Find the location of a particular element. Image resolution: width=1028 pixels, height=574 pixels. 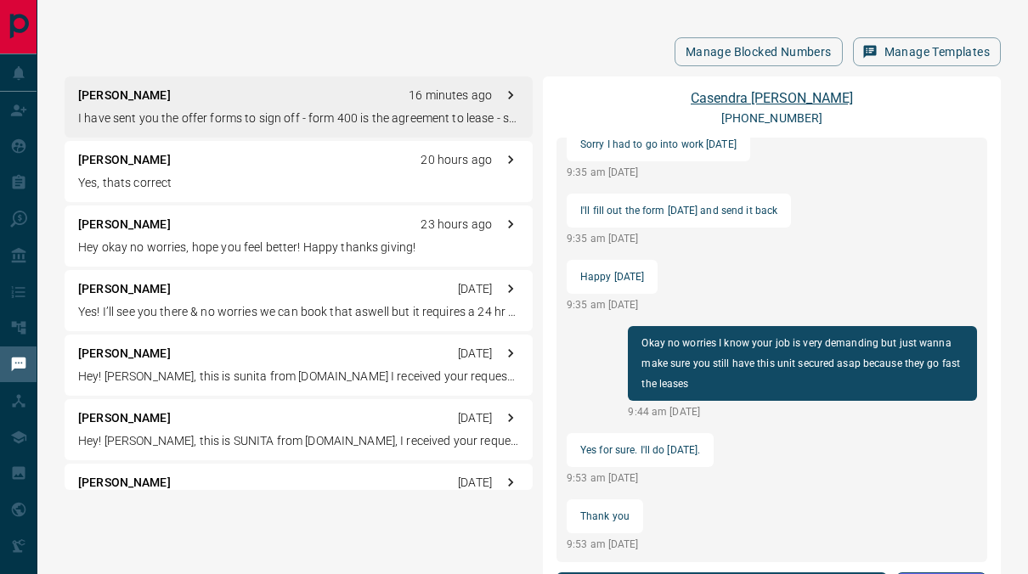

button: Manage Blocked Numbers is located at coordinates (759, 52).